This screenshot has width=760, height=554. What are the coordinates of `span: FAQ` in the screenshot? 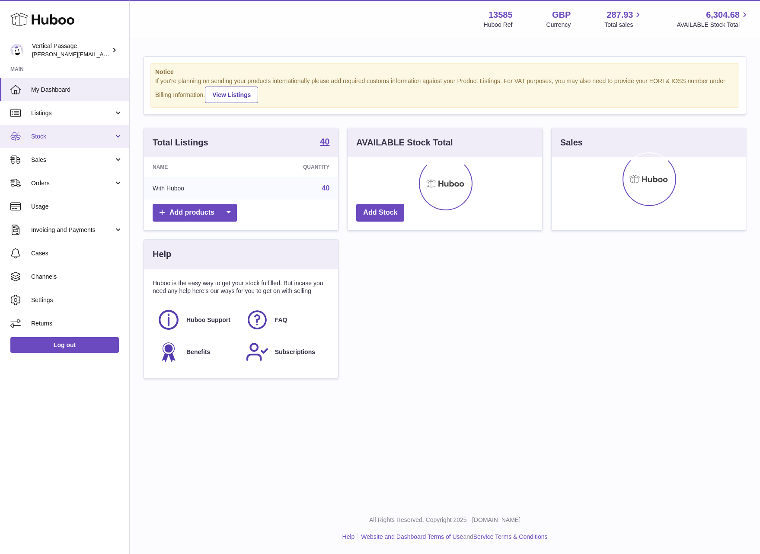 It's located at (281, 320).